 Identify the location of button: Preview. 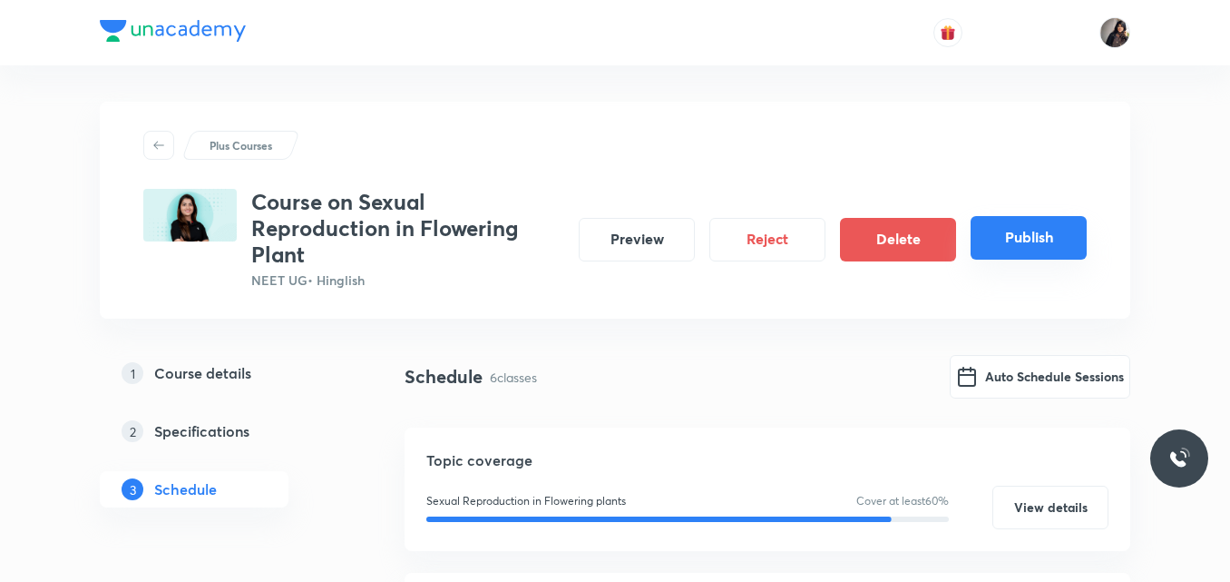
(637, 240).